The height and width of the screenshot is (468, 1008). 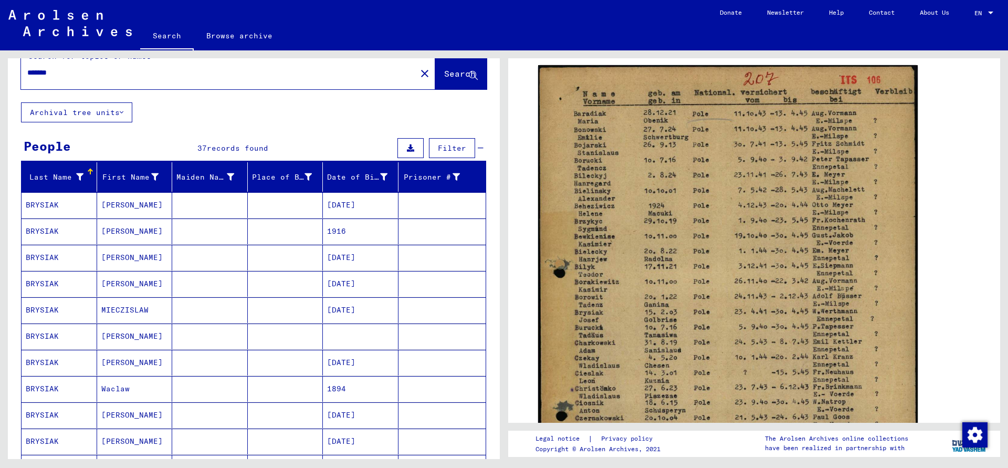 What do you see at coordinates (59, 177) in the screenshot?
I see `mat-header-cell: Last Name` at bounding box center [59, 177].